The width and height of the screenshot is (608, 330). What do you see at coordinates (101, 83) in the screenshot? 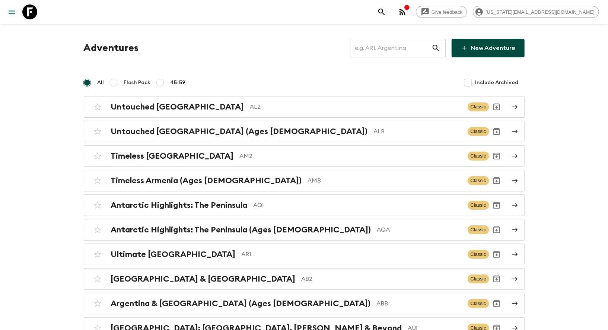
I see `span: All` at bounding box center [101, 83].